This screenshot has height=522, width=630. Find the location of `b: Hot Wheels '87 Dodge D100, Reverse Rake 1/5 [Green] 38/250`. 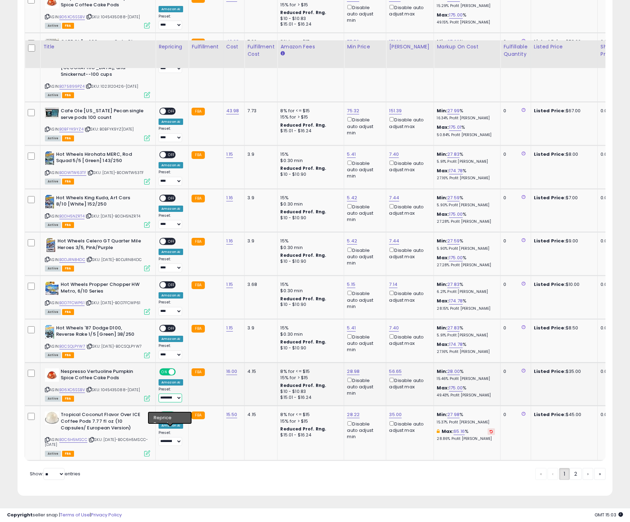

b: Hot Wheels '87 Dodge D100, Reverse Rake 1/5 [Green] 38/250 is located at coordinates (99, 332).